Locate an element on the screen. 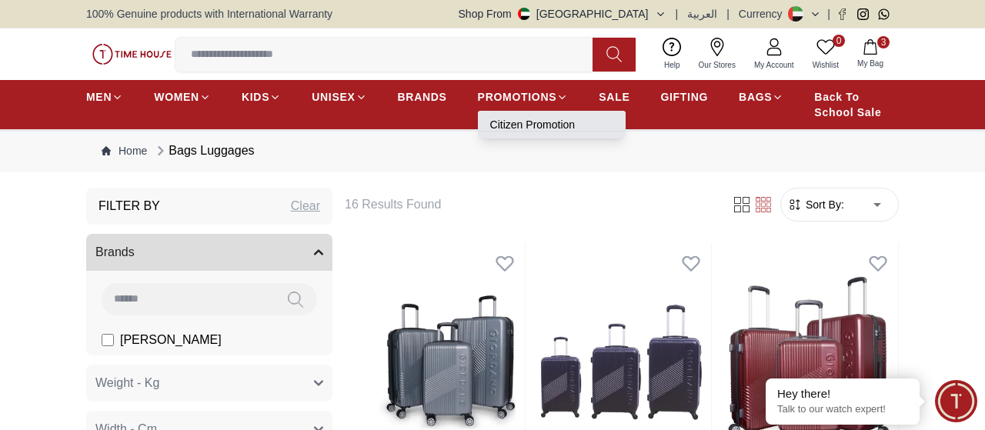 The width and height of the screenshot is (985, 430). span: Sort By: is located at coordinates (824, 205).